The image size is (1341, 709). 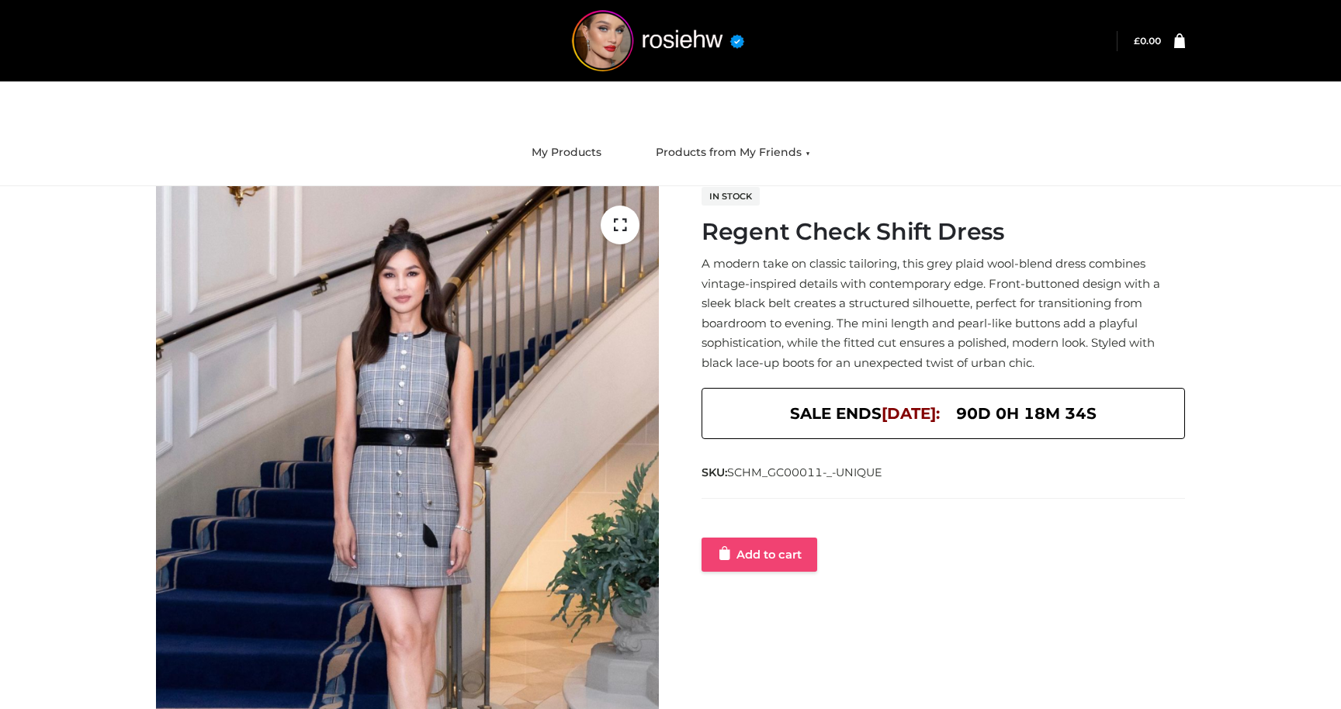 I want to click on img: rosiehw, so click(x=658, y=40).